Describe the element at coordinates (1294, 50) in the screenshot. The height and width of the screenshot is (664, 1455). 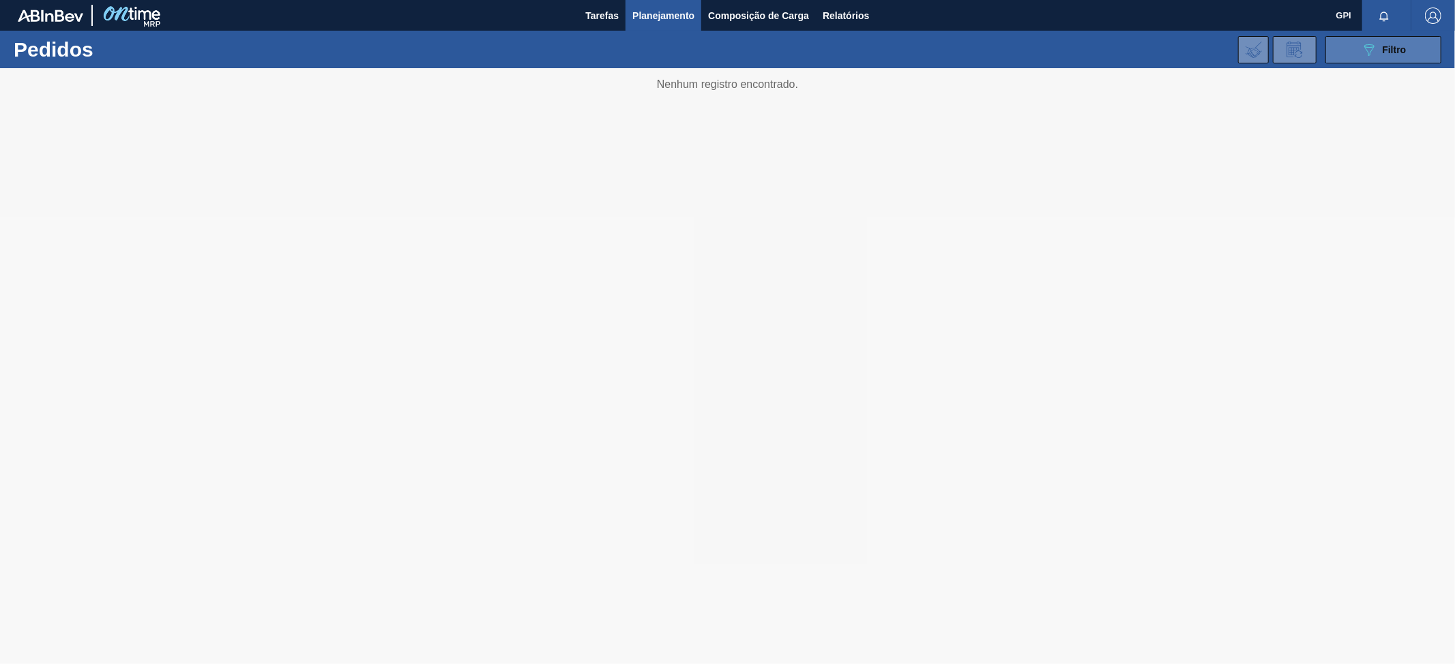
I see `div: Solicitação de Revisão de Pedidos` at that location.